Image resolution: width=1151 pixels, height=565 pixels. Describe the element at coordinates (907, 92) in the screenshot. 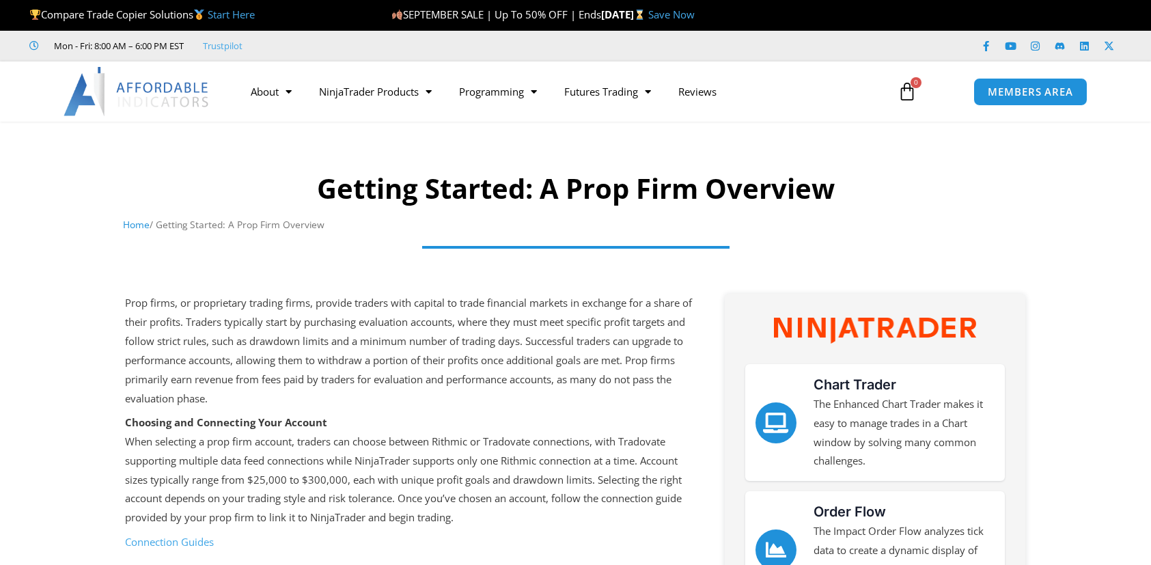

I see `a: 0` at that location.